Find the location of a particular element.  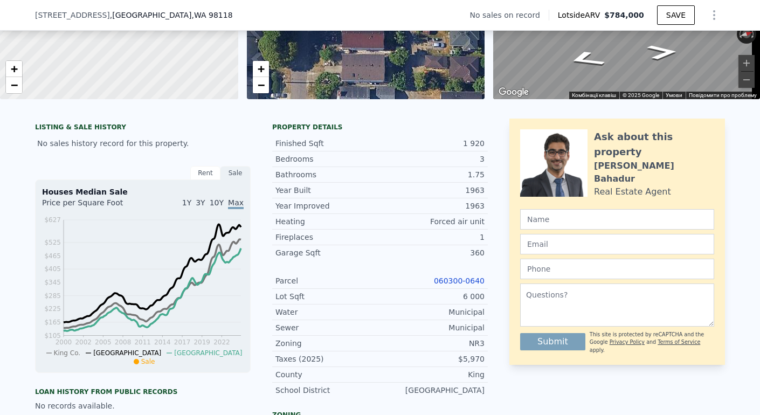

div: 1 is located at coordinates (432, 237).